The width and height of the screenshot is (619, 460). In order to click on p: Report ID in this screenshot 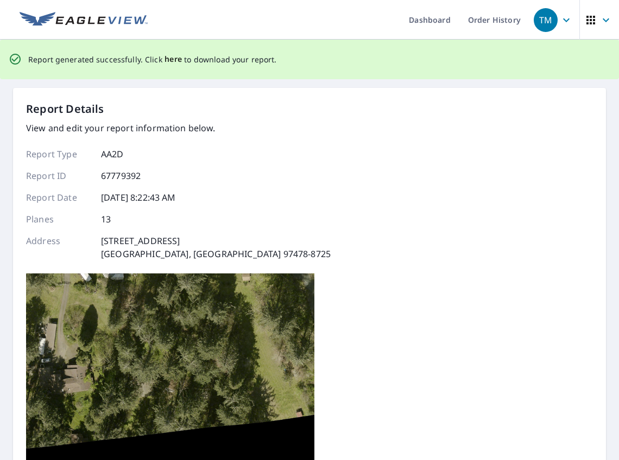, I will do `click(59, 176)`.